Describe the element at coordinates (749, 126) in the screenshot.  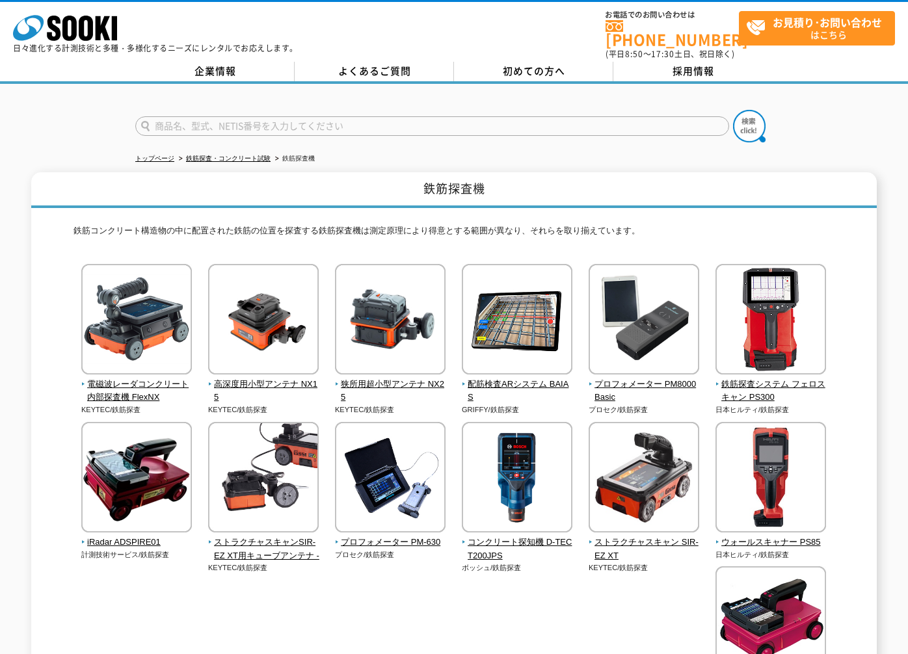
I see `img: btn_search.png` at that location.